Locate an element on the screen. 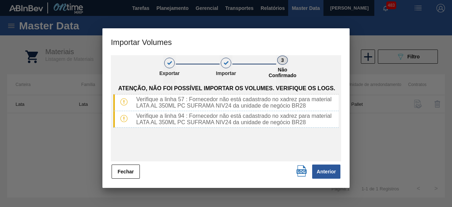  button: Fechar is located at coordinates (126, 171).